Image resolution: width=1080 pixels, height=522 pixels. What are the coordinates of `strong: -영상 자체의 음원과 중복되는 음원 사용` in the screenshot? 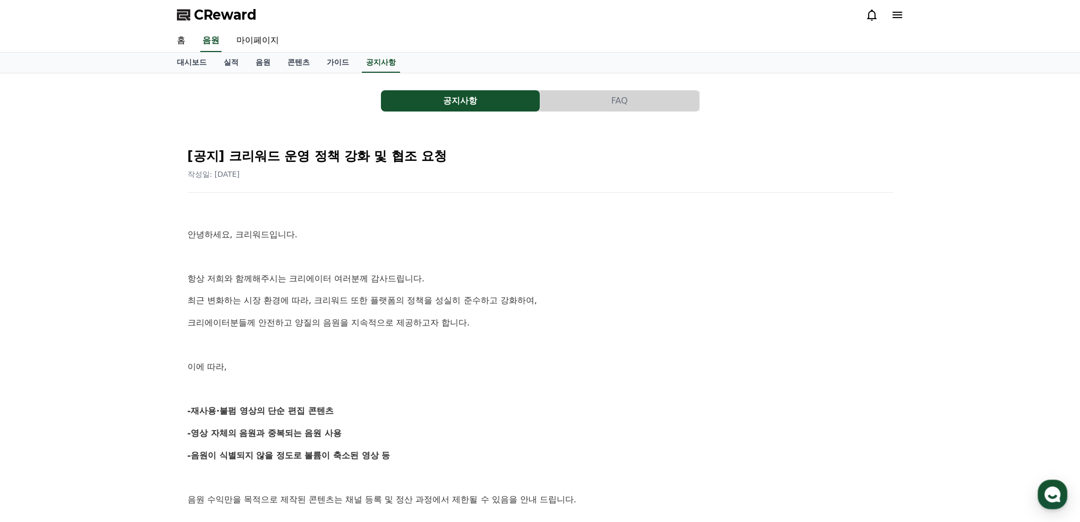 It's located at (264, 433).